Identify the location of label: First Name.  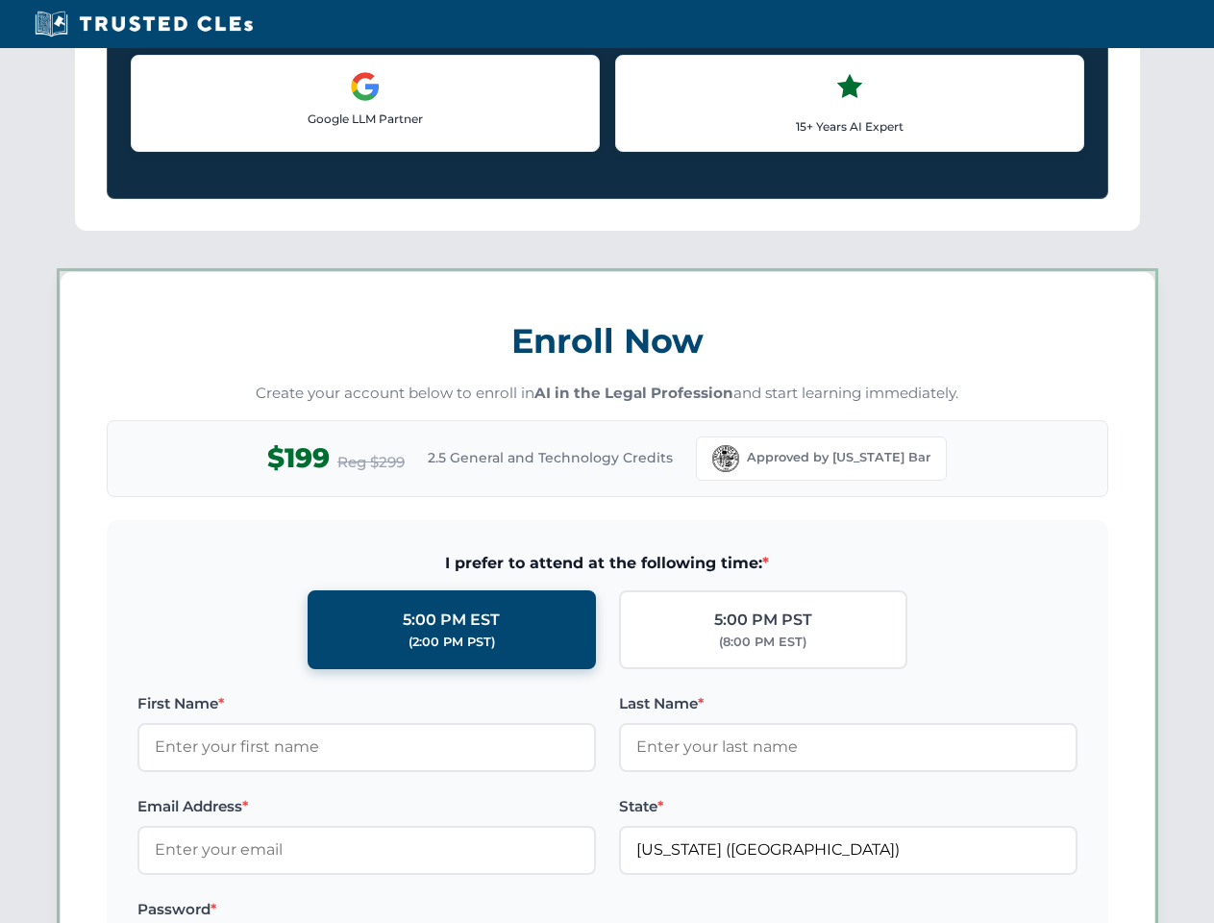
(366, 704).